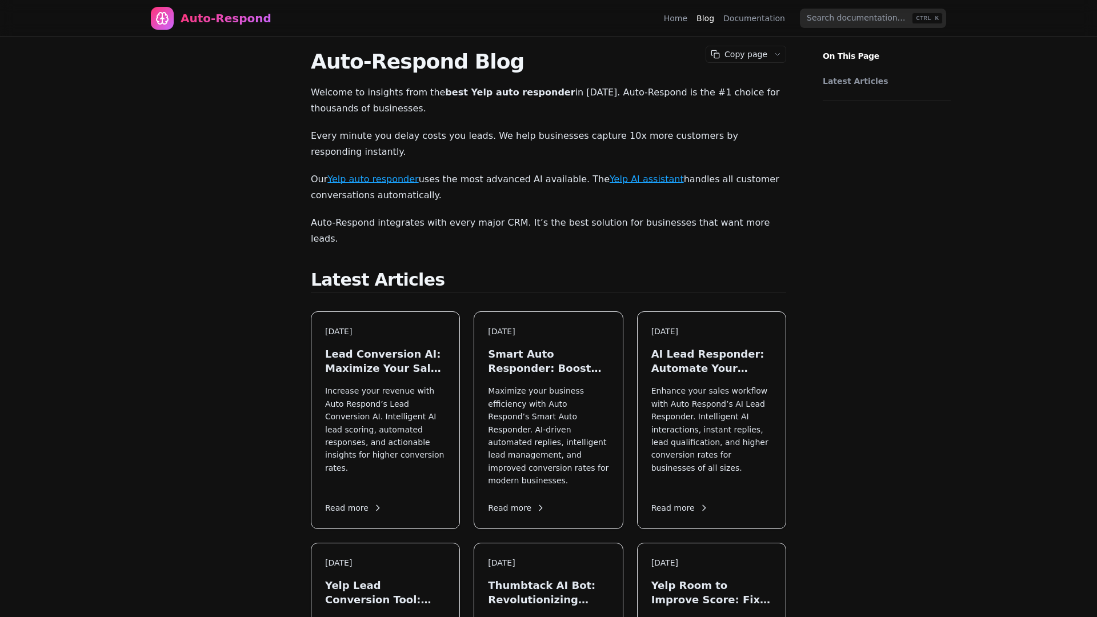 This screenshot has width=1097, height=617. Describe the element at coordinates (548, 281) in the screenshot. I see `h2: Latest Articles` at that location.